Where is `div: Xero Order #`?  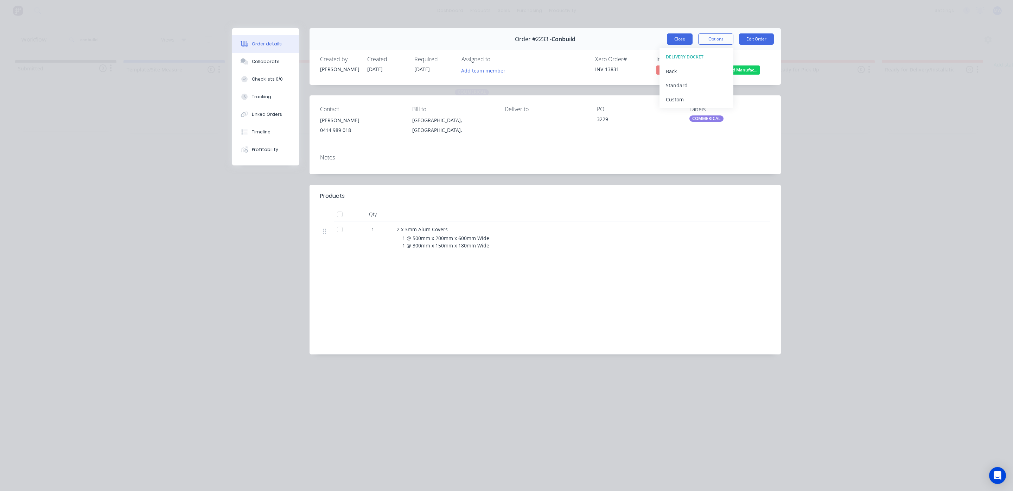
div: Xero Order # is located at coordinates (621, 59).